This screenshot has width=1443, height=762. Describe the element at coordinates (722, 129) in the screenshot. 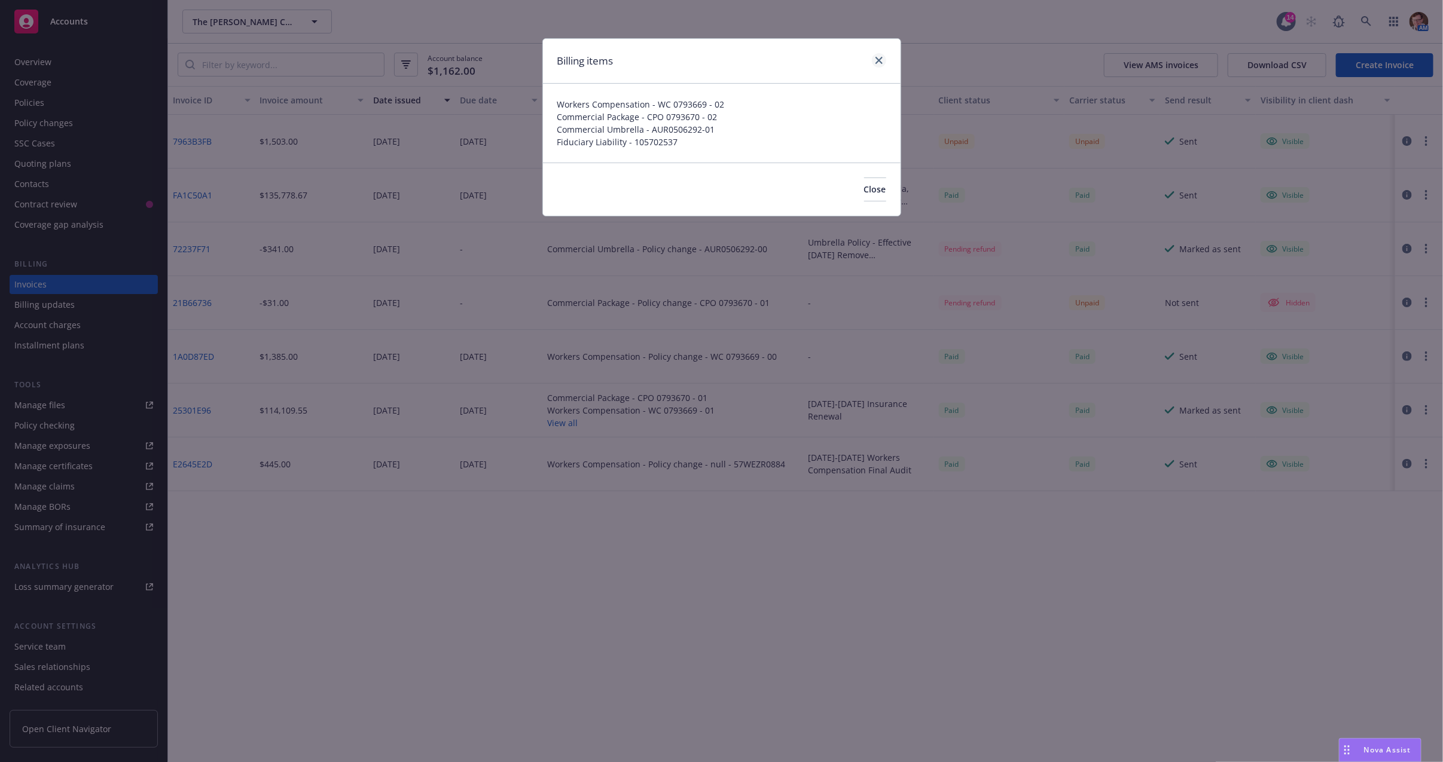

I see `span: Commercial Umbrella - AUR0506292-01` at that location.